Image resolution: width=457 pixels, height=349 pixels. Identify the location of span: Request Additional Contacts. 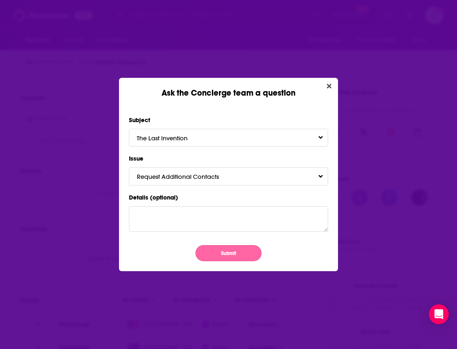
(186, 176).